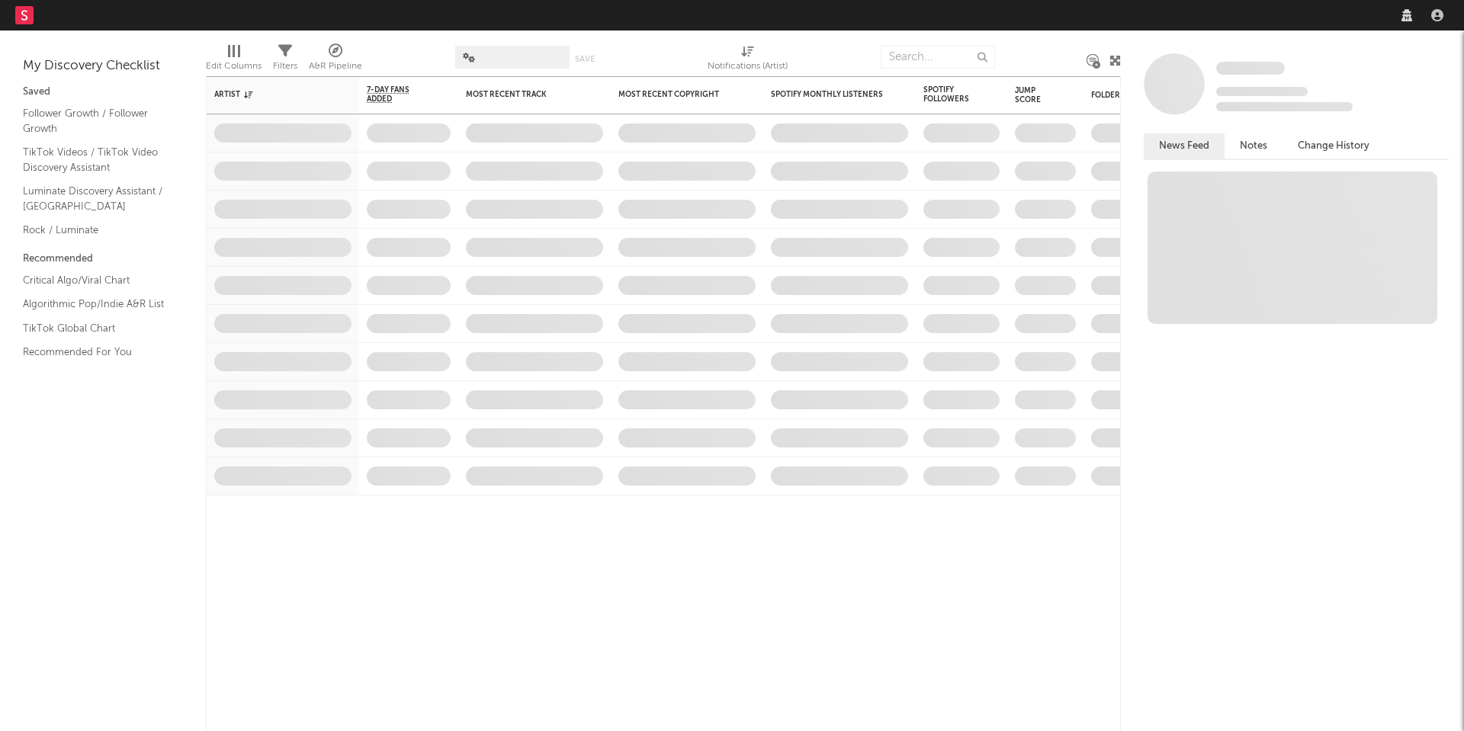 The width and height of the screenshot is (1464, 731). What do you see at coordinates (1251, 69) in the screenshot?
I see `a: Some Artist` at bounding box center [1251, 69].